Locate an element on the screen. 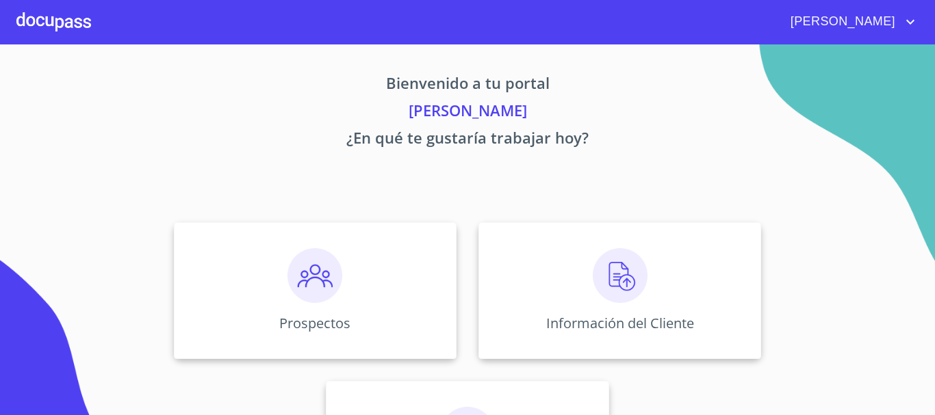 Image resolution: width=935 pixels, height=415 pixels. p: ¿En qué te gustaría trabajar hoy? is located at coordinates (467, 140).